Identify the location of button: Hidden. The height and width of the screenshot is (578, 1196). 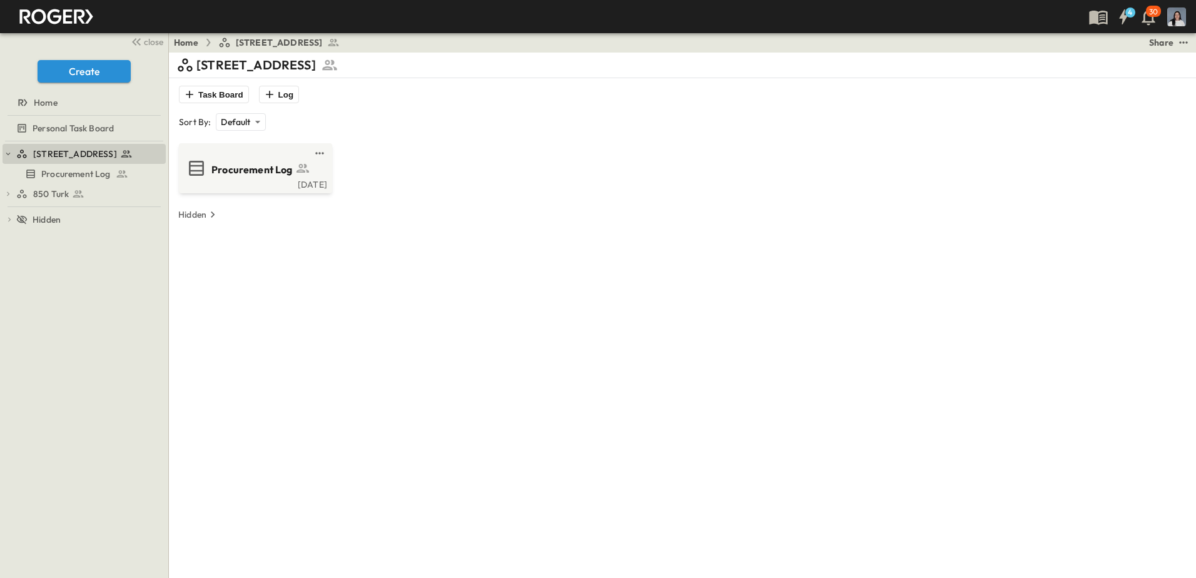
(198, 215).